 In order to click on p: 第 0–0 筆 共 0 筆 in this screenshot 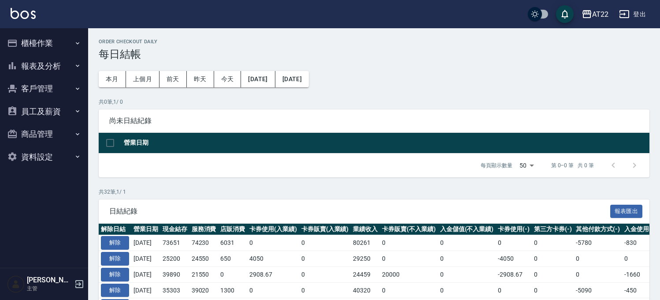, I will do `click(572, 165)`.